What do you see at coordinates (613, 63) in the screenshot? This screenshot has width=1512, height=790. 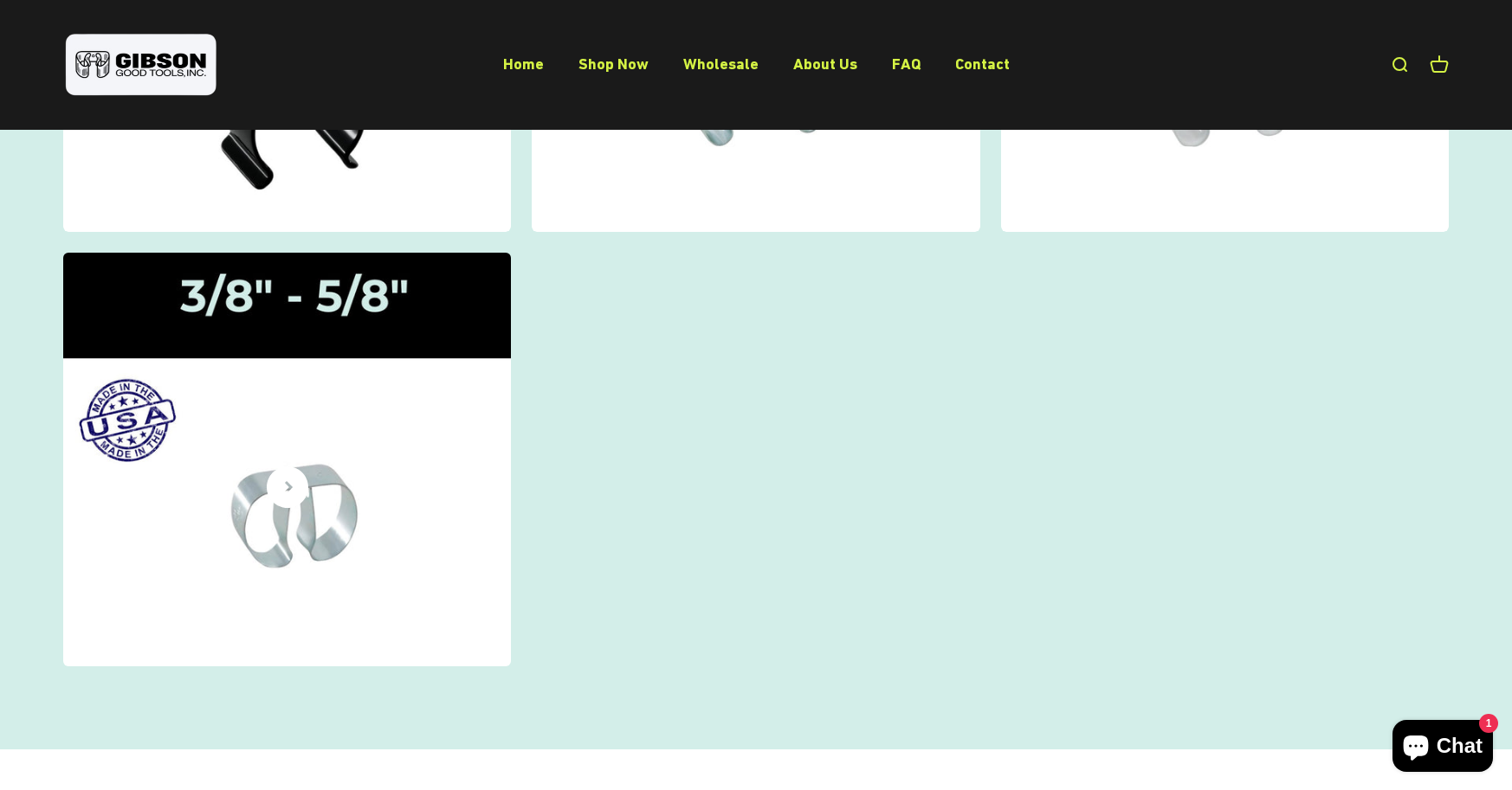 I see `a: Shop Now` at bounding box center [613, 63].